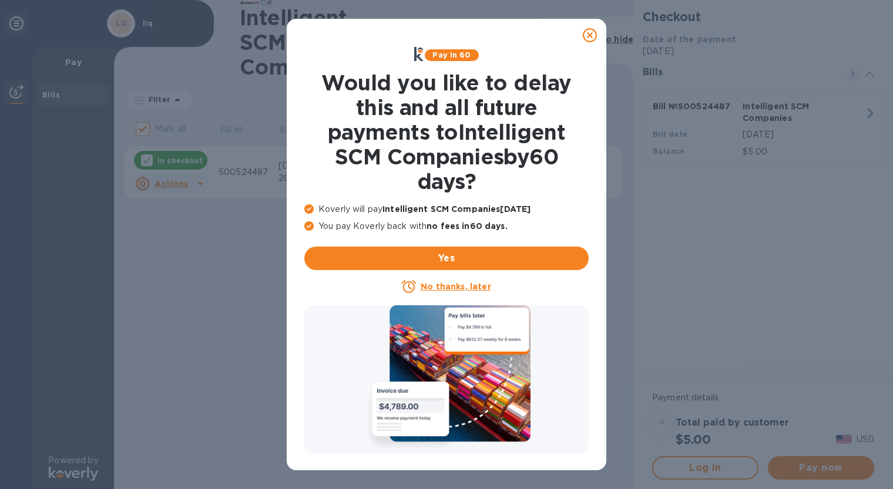 This screenshot has width=893, height=489. Describe the element at coordinates (466, 226) in the screenshot. I see `b: no fees in 60 days .` at that location.